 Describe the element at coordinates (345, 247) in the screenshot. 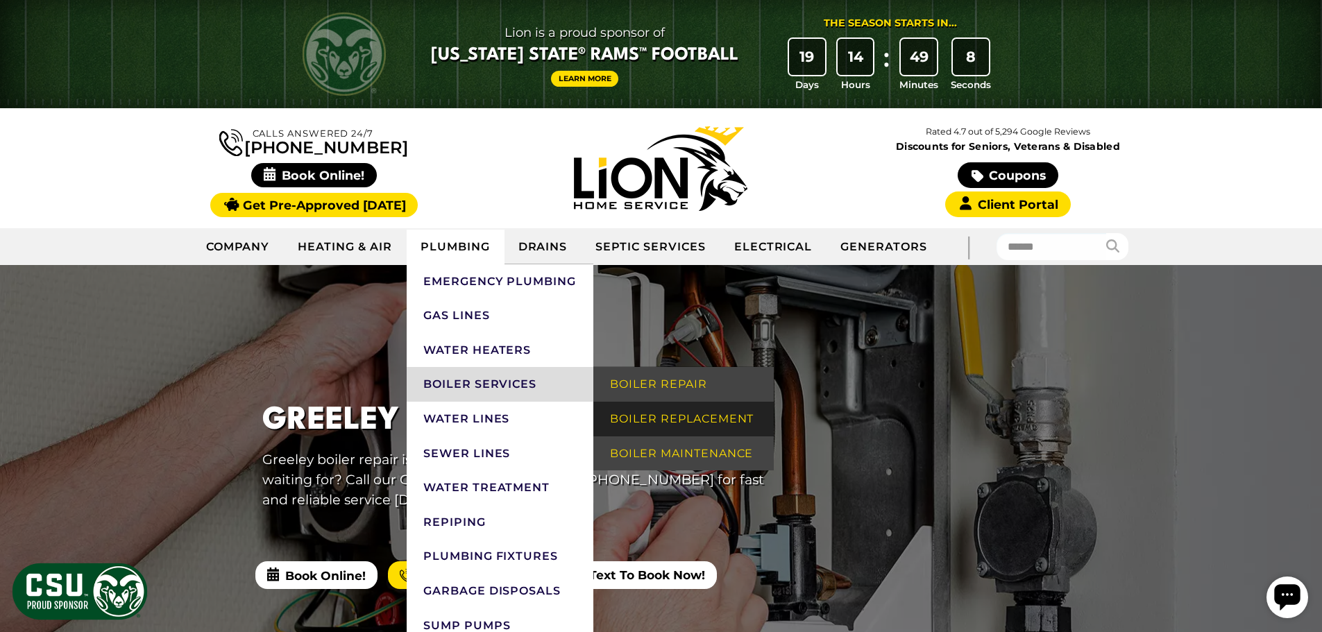

I see `a: Heating & Air` at that location.